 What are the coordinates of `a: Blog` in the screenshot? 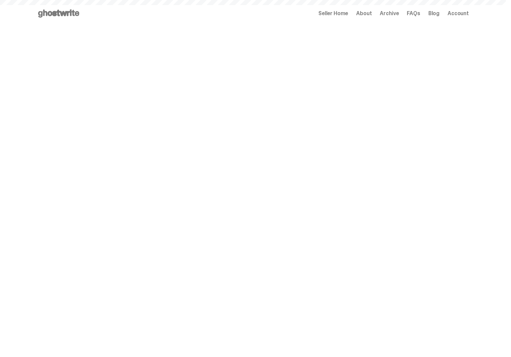 It's located at (433, 13).